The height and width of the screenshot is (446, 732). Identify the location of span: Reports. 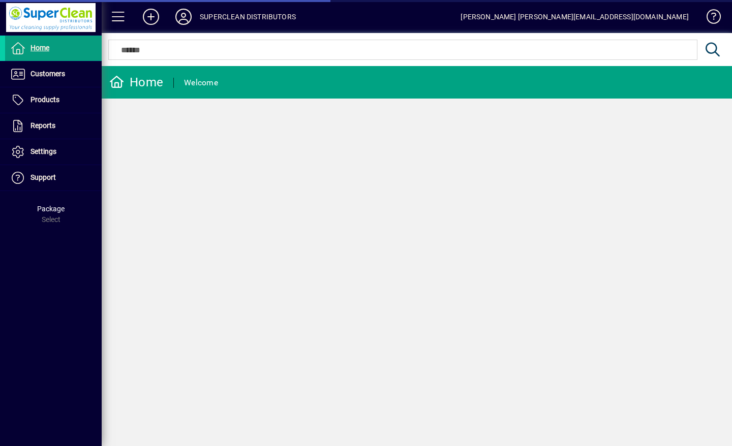
(43, 126).